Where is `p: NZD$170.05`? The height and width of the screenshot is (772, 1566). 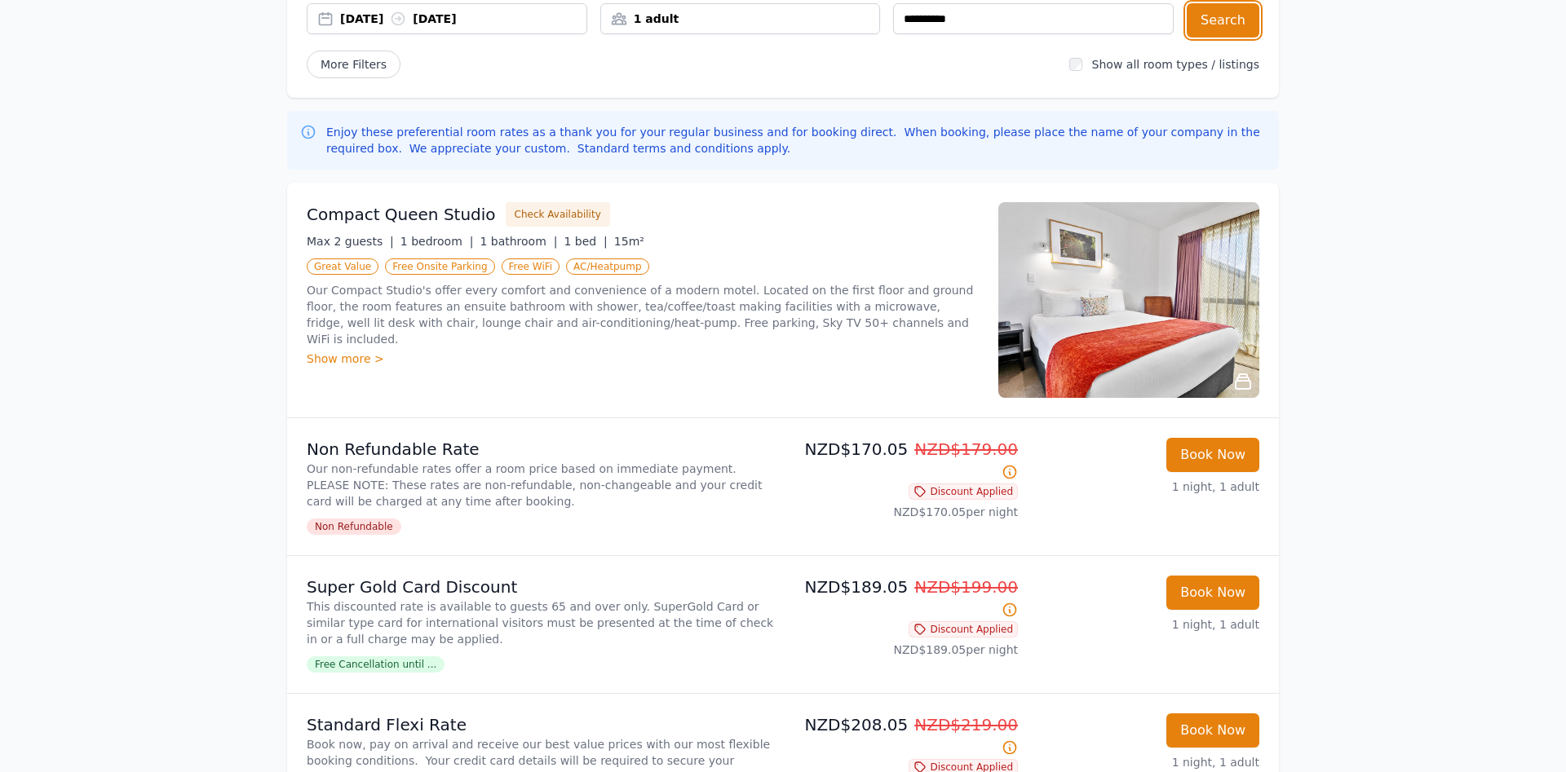 p: NZD$170.05 is located at coordinates (903, 461).